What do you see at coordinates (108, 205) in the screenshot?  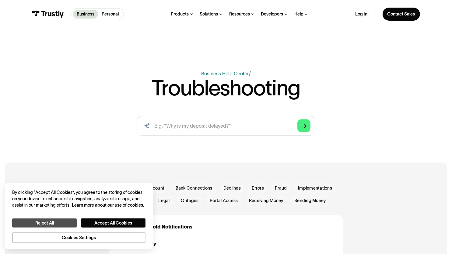 I see `a: More information about your privacy, opens in a new tab` at bounding box center [108, 205].